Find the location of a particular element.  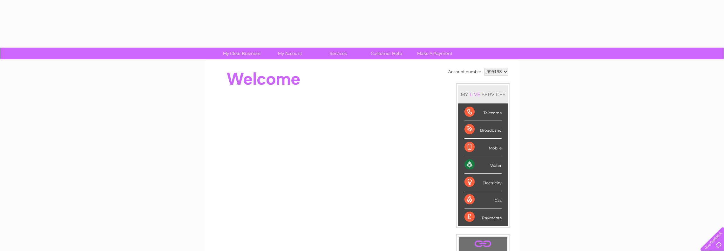

div: Gas is located at coordinates (483, 200).